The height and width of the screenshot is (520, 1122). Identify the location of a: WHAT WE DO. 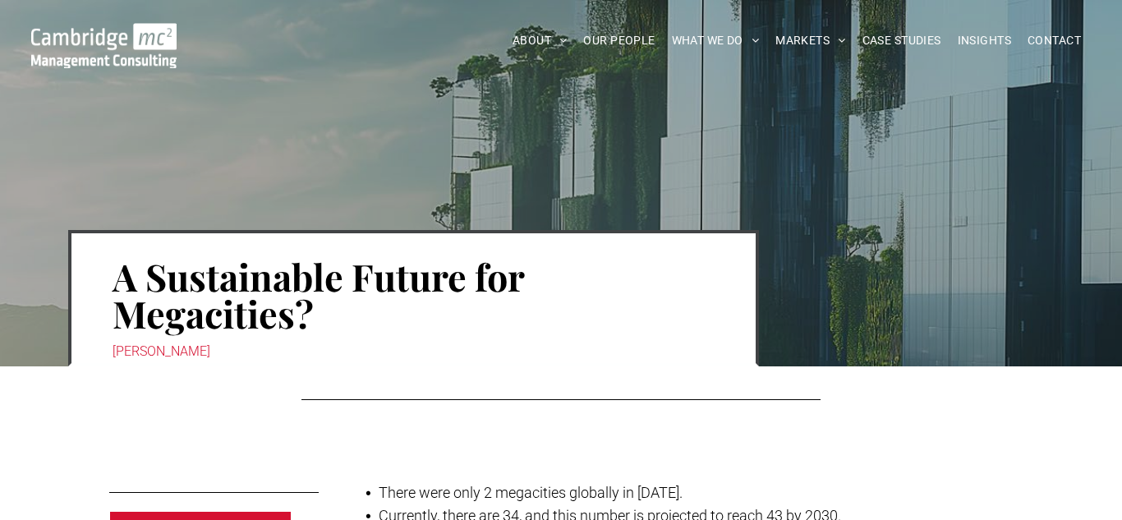
(715, 40).